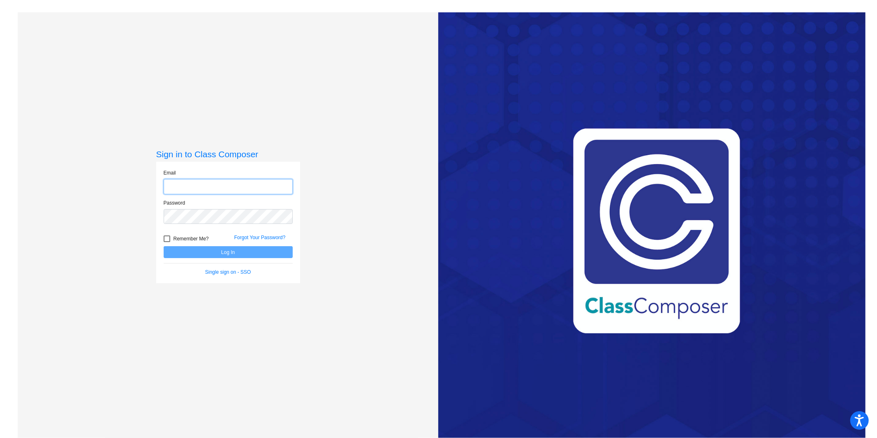  What do you see at coordinates (228, 272) in the screenshot?
I see `a: Single sign on - SSO` at bounding box center [228, 272].